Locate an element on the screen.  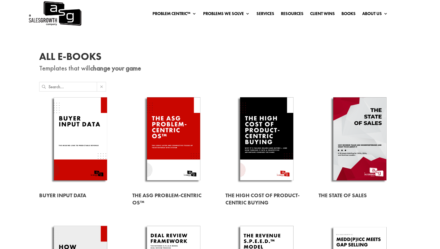
strong: change your game is located at coordinates (115, 68).